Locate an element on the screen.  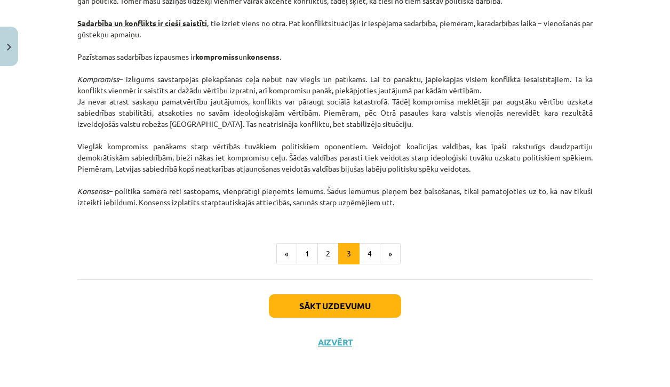
img: icon-close-lesson-0947bae3869378f0d4975bcd49f059093ad1ed9edebbc8119c70593378902aed.svg is located at coordinates (9, 47).